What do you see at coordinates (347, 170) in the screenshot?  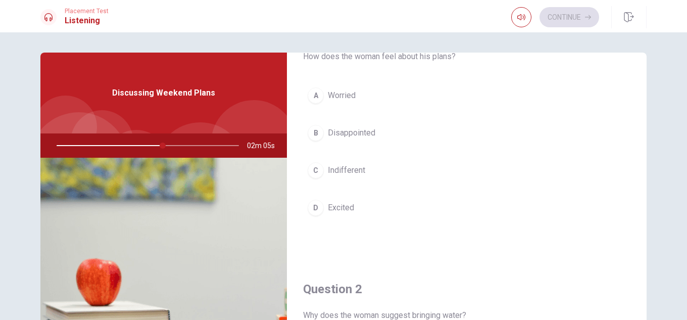 I see `span: Indifferent` at bounding box center [347, 170].